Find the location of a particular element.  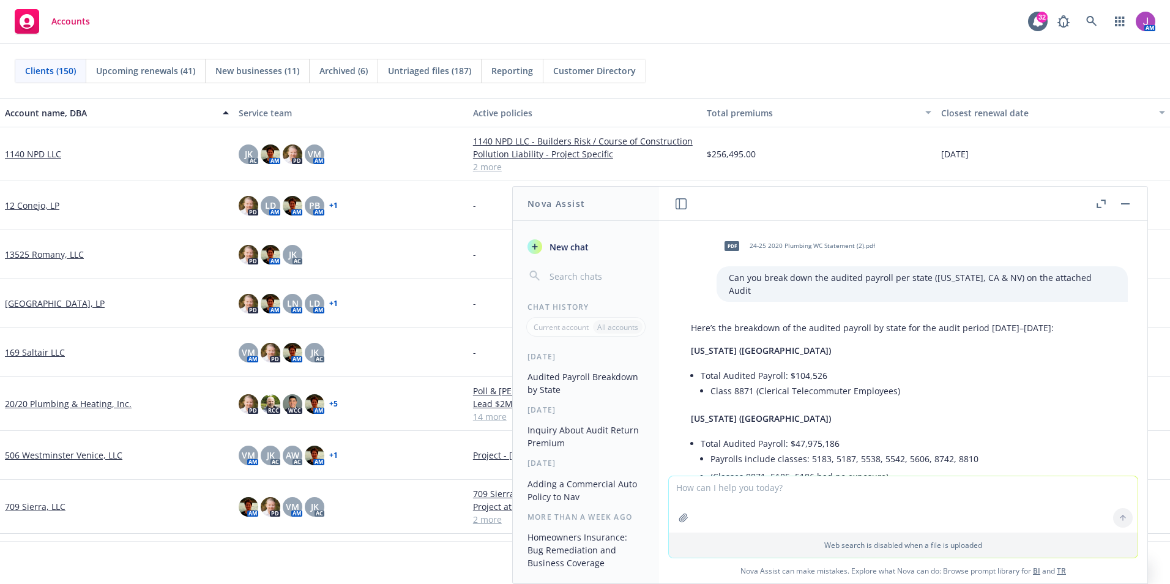

button: Active policies is located at coordinates (585, 113).